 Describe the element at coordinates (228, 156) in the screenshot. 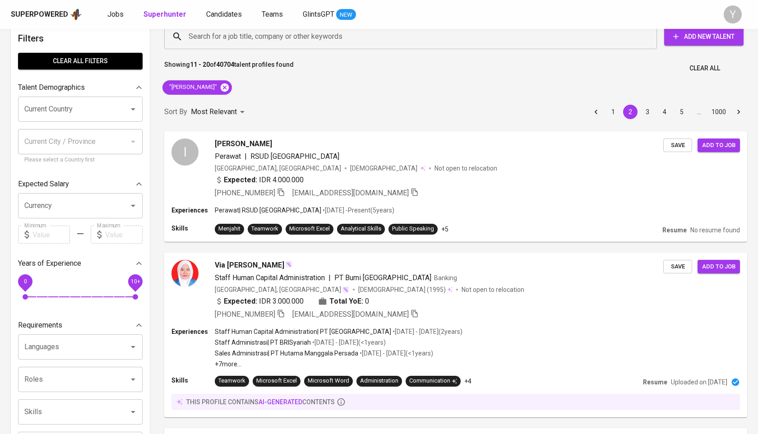

I see `span: Perawat` at that location.